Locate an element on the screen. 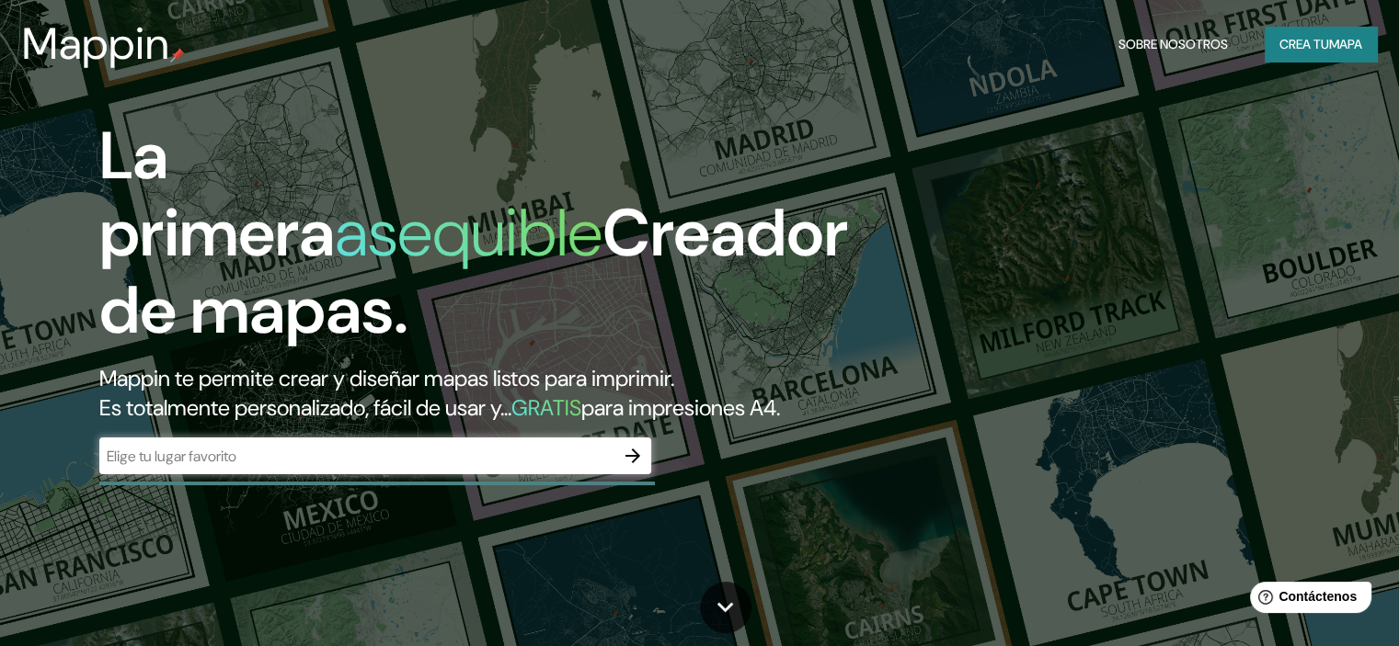  font: Contáctenos is located at coordinates (82, 22).